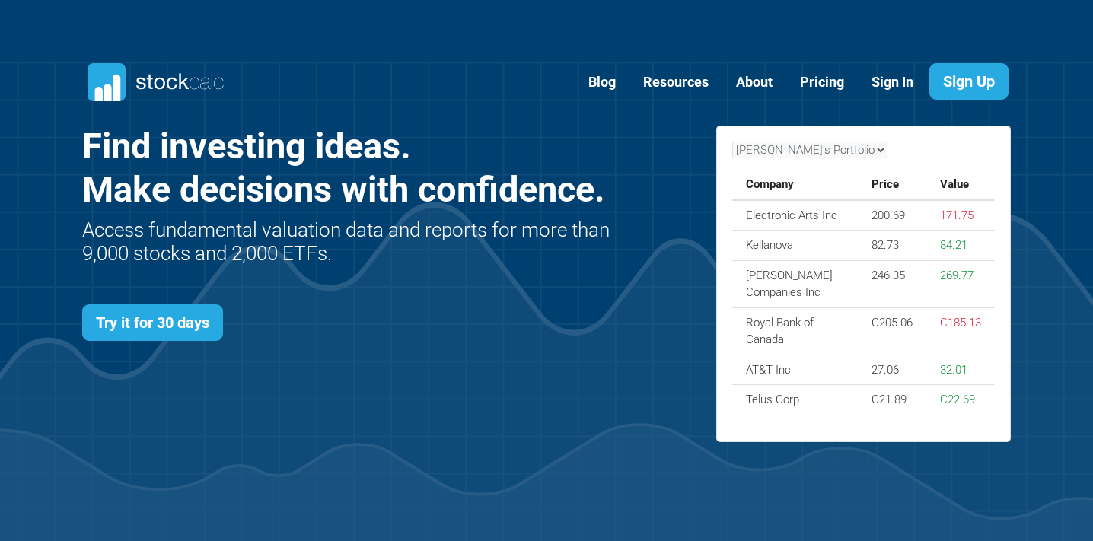 This screenshot has width=1093, height=541. I want to click on td: 27.06, so click(892, 370).